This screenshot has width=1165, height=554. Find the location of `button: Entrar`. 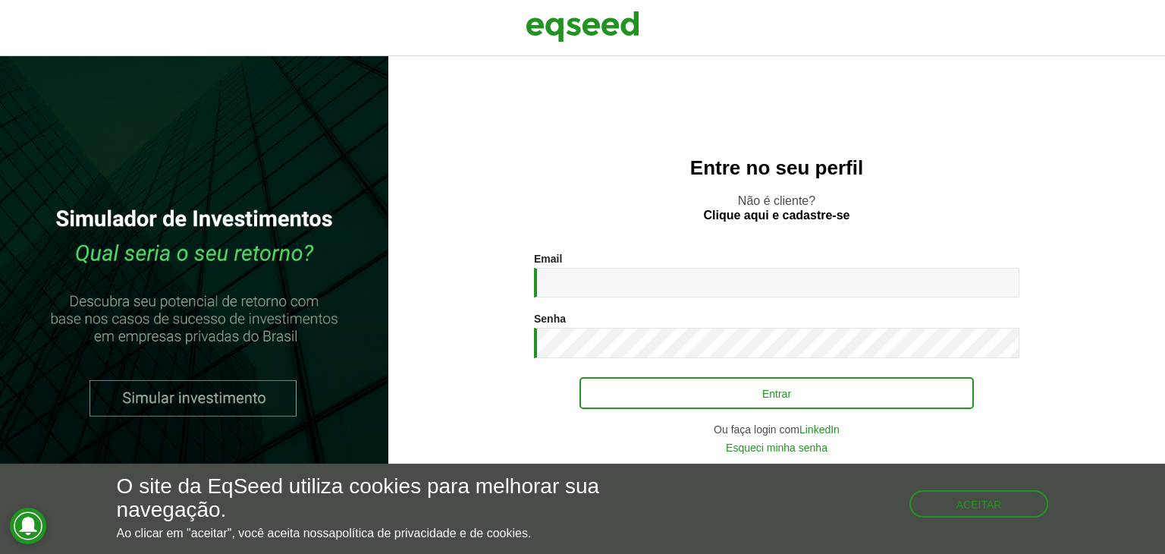

button: Entrar is located at coordinates (777, 393).